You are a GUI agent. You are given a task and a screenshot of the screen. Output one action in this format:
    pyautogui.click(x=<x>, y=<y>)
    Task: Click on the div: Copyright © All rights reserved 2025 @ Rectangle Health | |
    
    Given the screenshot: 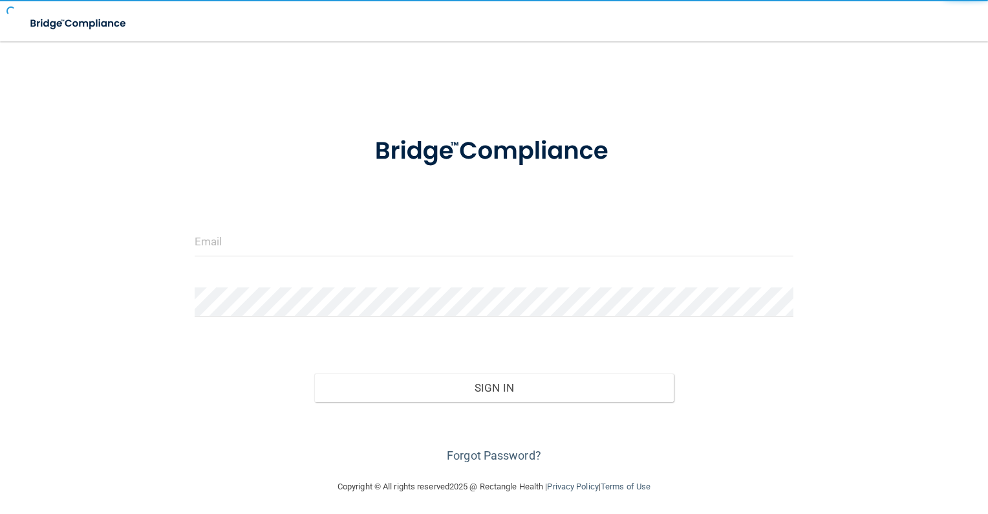 What is the action you would take?
    pyautogui.click(x=494, y=486)
    